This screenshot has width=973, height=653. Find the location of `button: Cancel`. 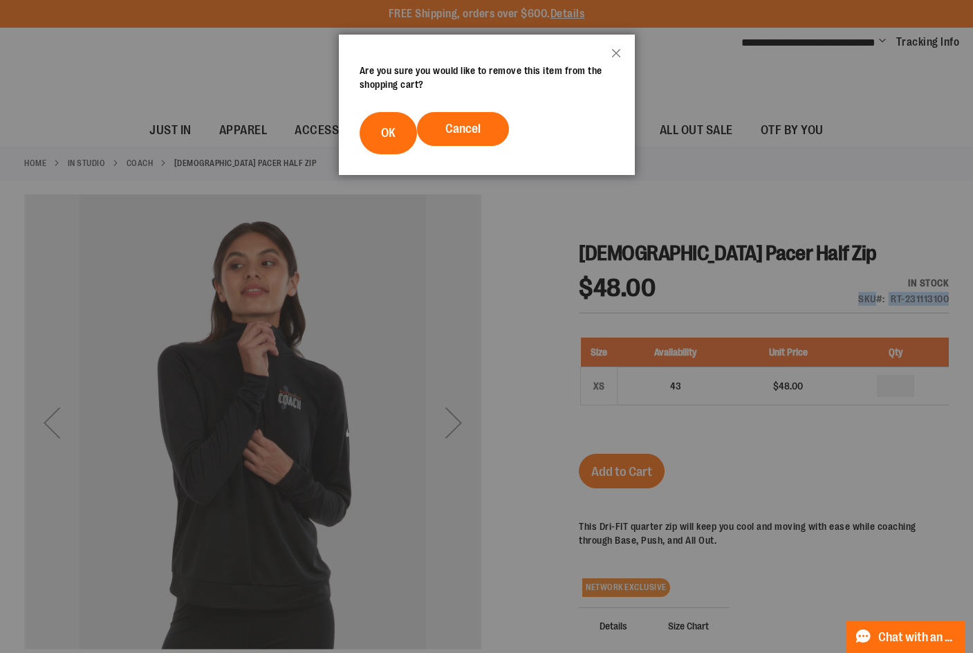

button: Cancel is located at coordinates (463, 129).